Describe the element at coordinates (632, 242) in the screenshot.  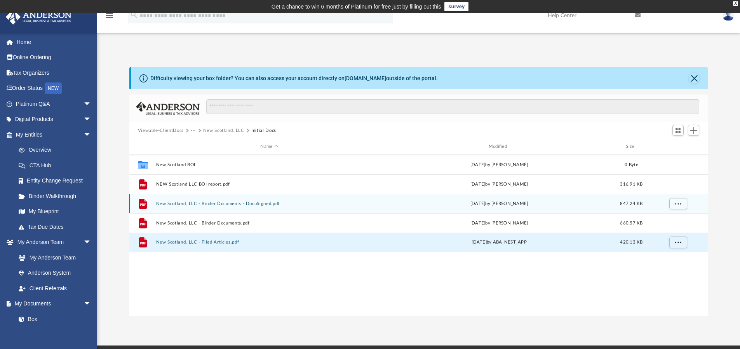
I see `span: 420.13 KB` at that location.